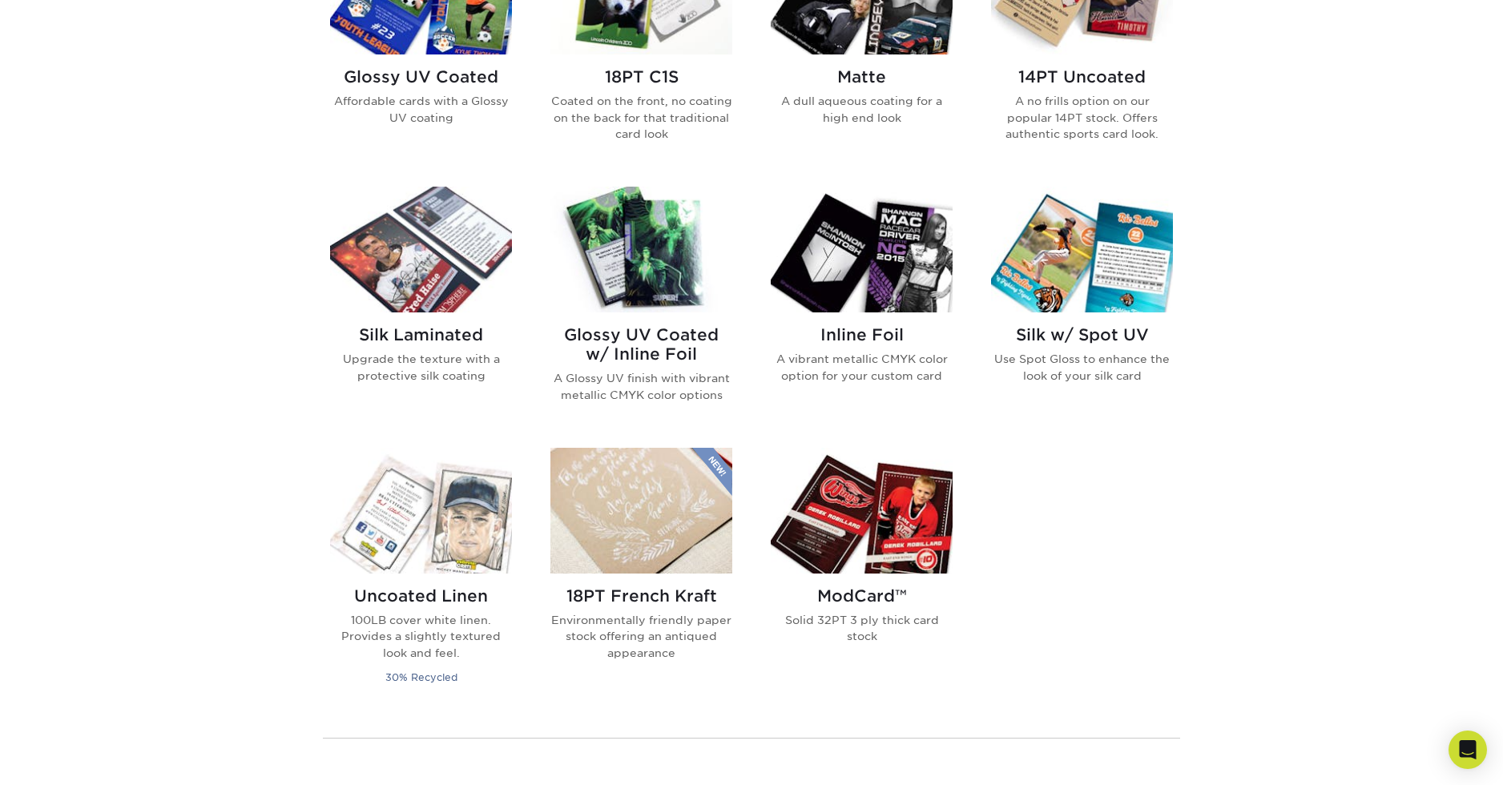  Describe the element at coordinates (1467, 750) in the screenshot. I see `div: Open Intercom Messenger` at that location.